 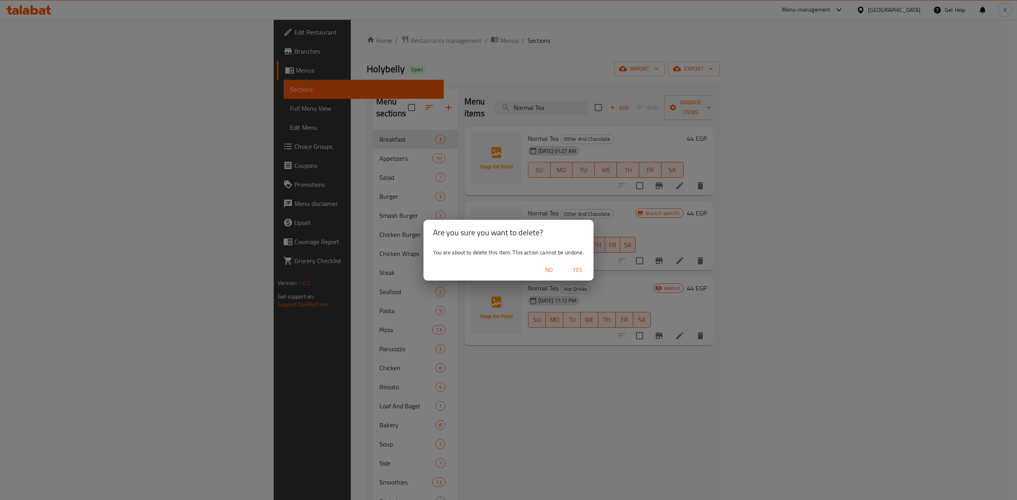 I want to click on button: No, so click(x=549, y=270).